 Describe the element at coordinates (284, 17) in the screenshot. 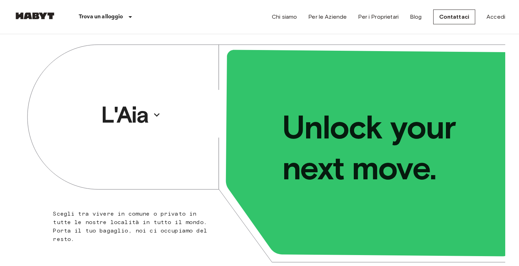

I see `a: Chi siamo` at that location.